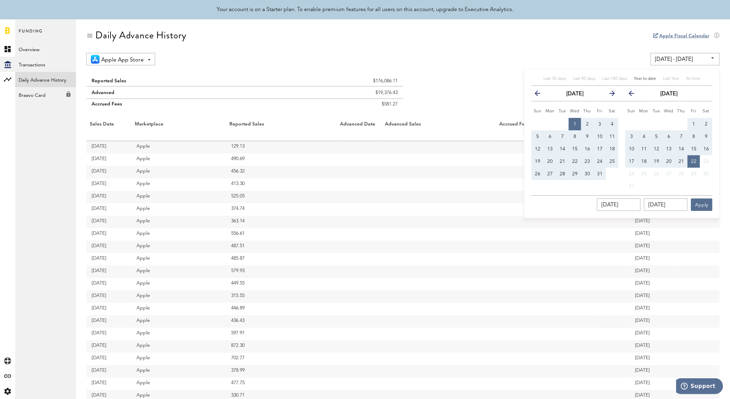  What do you see at coordinates (645, 79) in the screenshot?
I see `span: Year to date` at bounding box center [645, 79].